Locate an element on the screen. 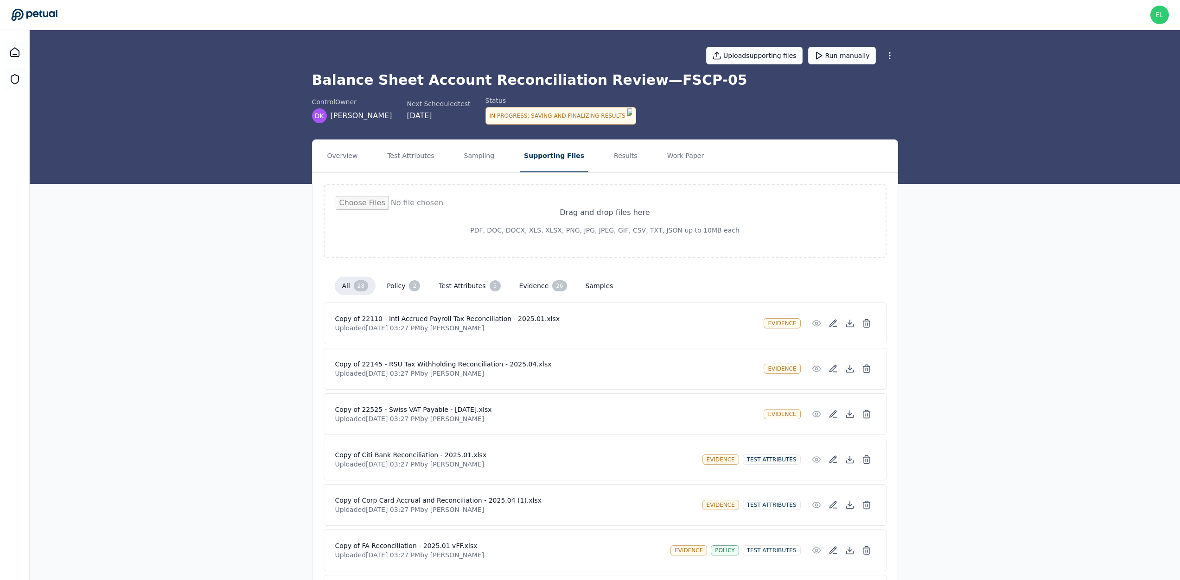 This screenshot has height=580, width=1180. button: samples is located at coordinates (599, 286).